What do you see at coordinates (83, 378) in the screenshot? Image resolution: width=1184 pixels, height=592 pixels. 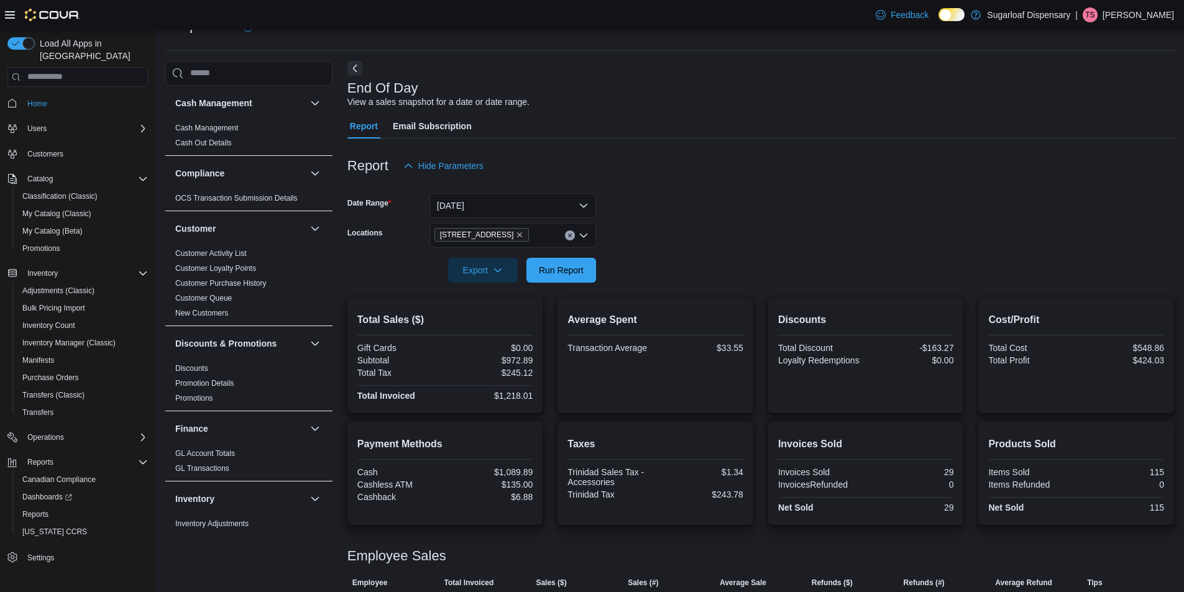 I see `button: Purchase Orders` at bounding box center [83, 378].